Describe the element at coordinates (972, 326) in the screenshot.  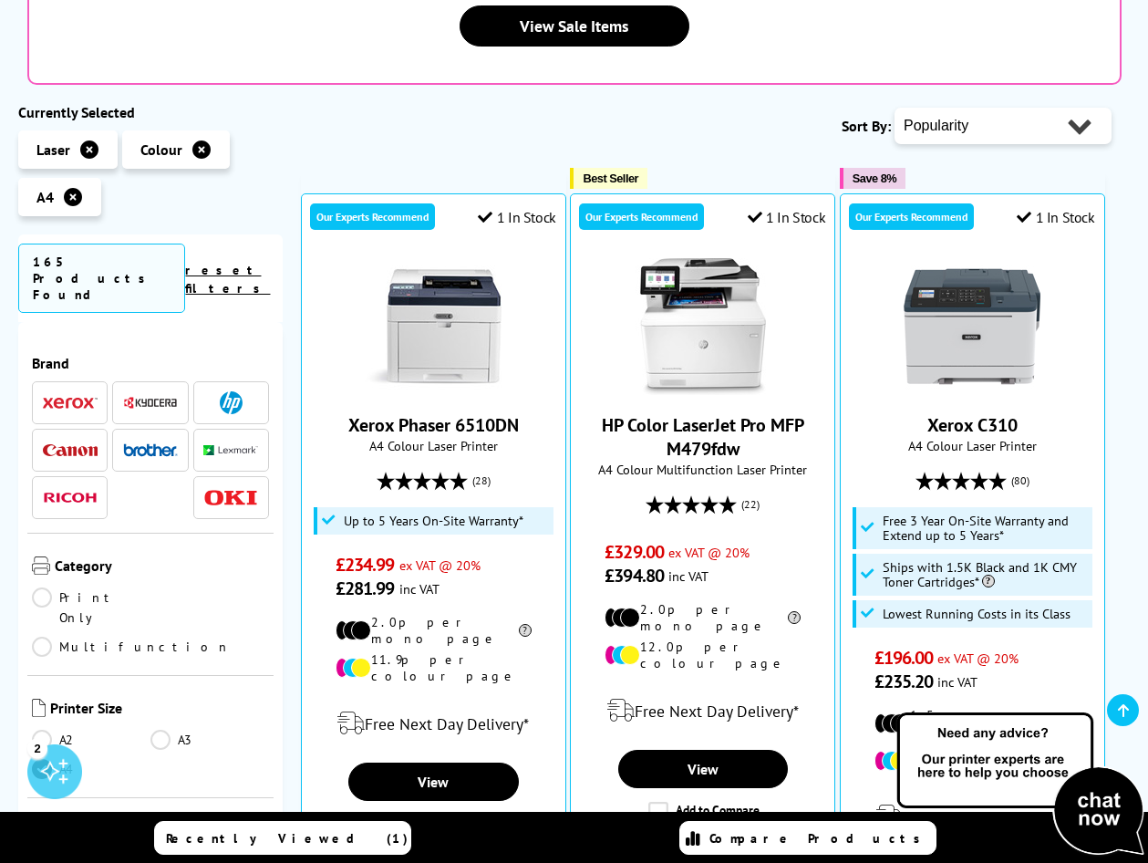
I see `img: Xerox C310` at that location.